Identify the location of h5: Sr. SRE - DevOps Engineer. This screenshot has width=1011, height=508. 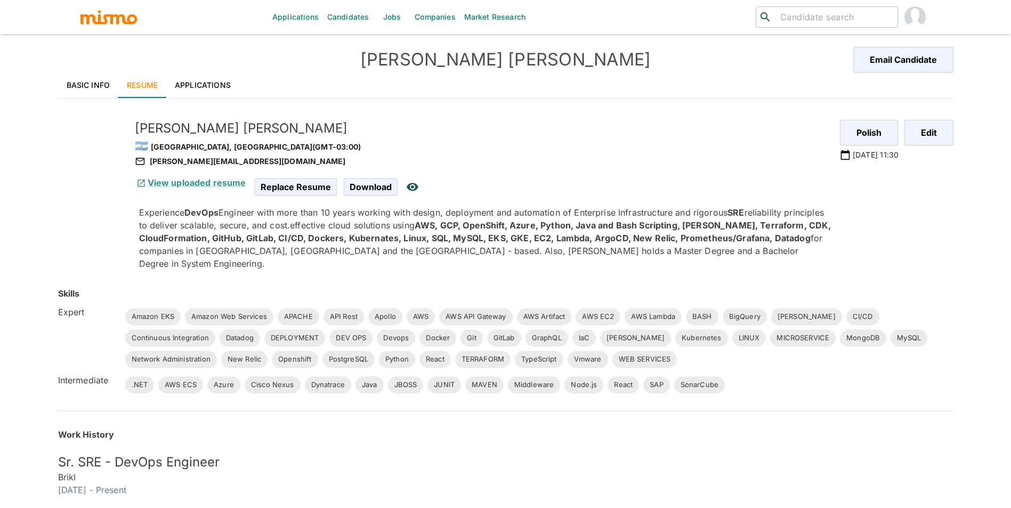
(506, 462).